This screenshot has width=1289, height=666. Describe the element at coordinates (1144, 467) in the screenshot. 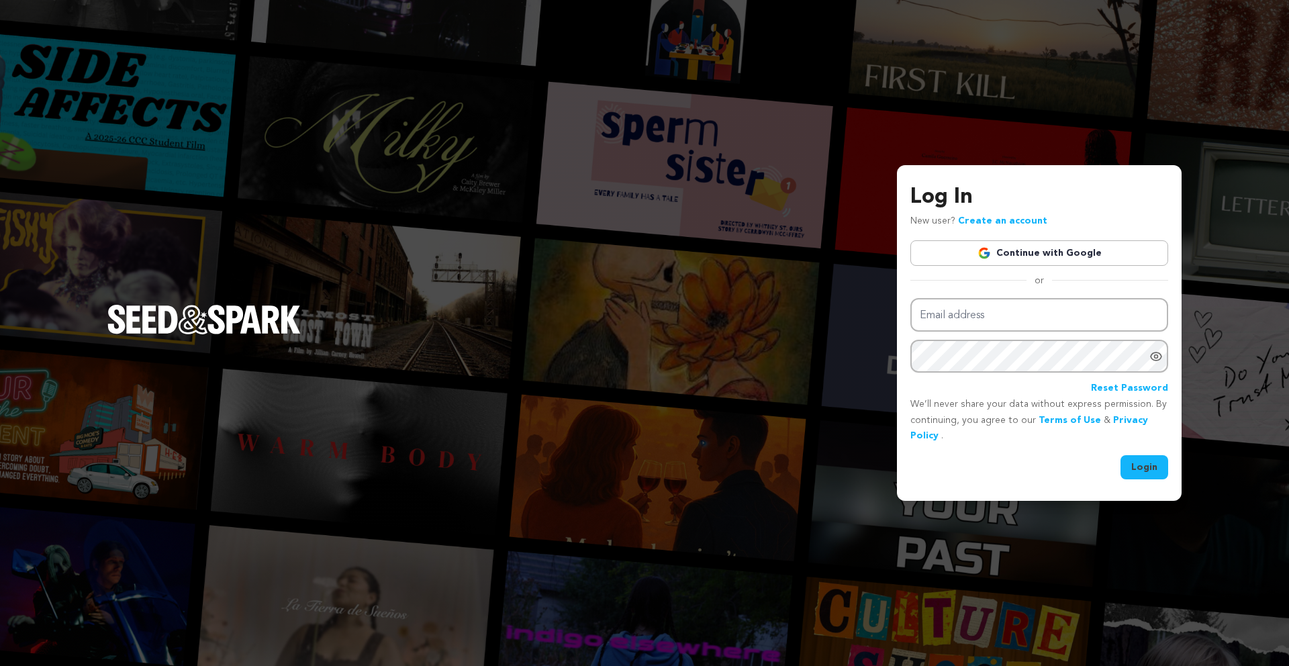

I see `button: Login` at that location.